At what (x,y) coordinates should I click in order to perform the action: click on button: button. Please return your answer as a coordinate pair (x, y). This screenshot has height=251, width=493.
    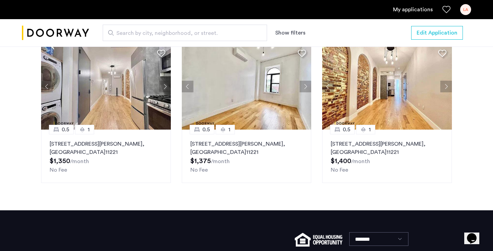
    Looking at the image, I should click on (436, 33).